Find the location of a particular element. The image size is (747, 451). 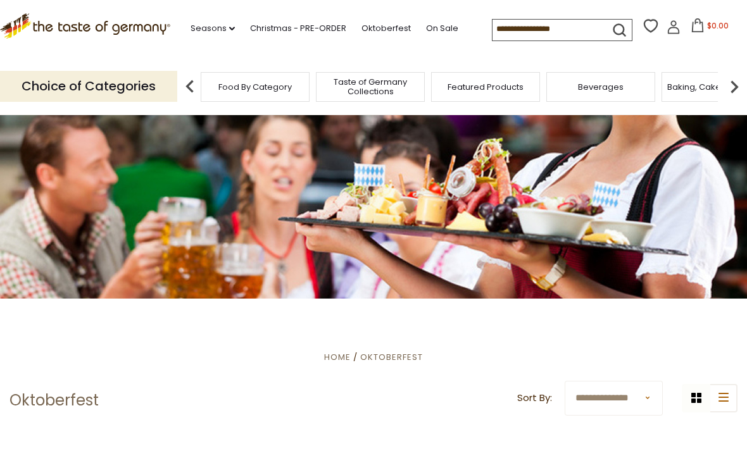

span: Oktoberfest is located at coordinates (391, 357).